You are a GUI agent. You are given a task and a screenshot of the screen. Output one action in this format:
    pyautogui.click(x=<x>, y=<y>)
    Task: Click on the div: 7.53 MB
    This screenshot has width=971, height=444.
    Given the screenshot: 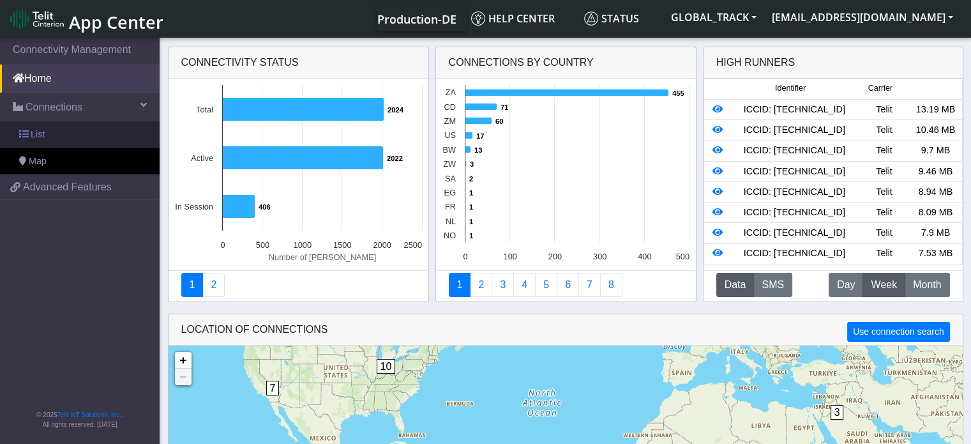 What is the action you would take?
    pyautogui.click(x=936, y=254)
    